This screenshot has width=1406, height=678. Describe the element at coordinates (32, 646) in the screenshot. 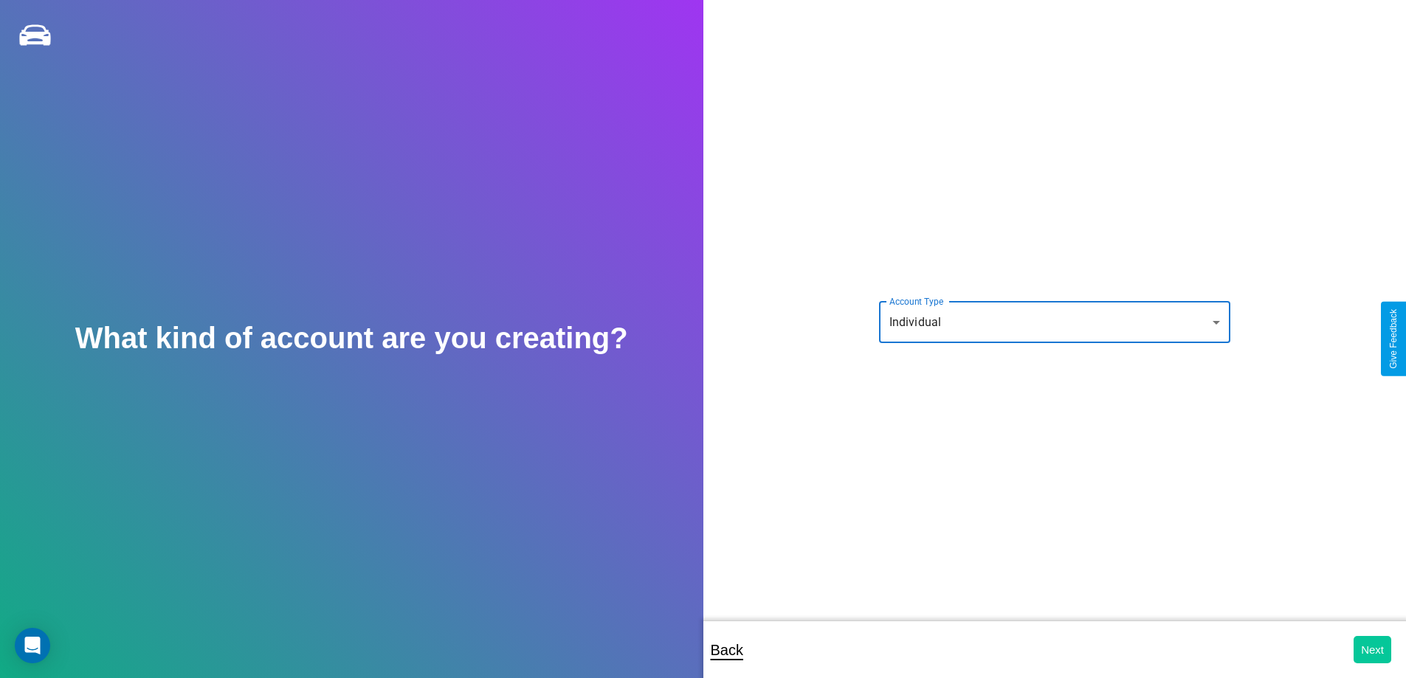

I see `div: Open Intercom Messenger` at that location.